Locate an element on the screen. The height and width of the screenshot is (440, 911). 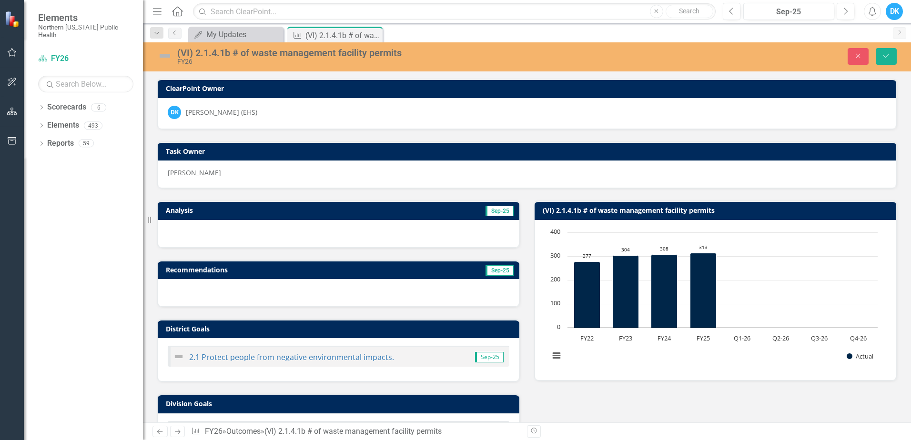
img: ClearPoint Strategy is located at coordinates (13, 19).